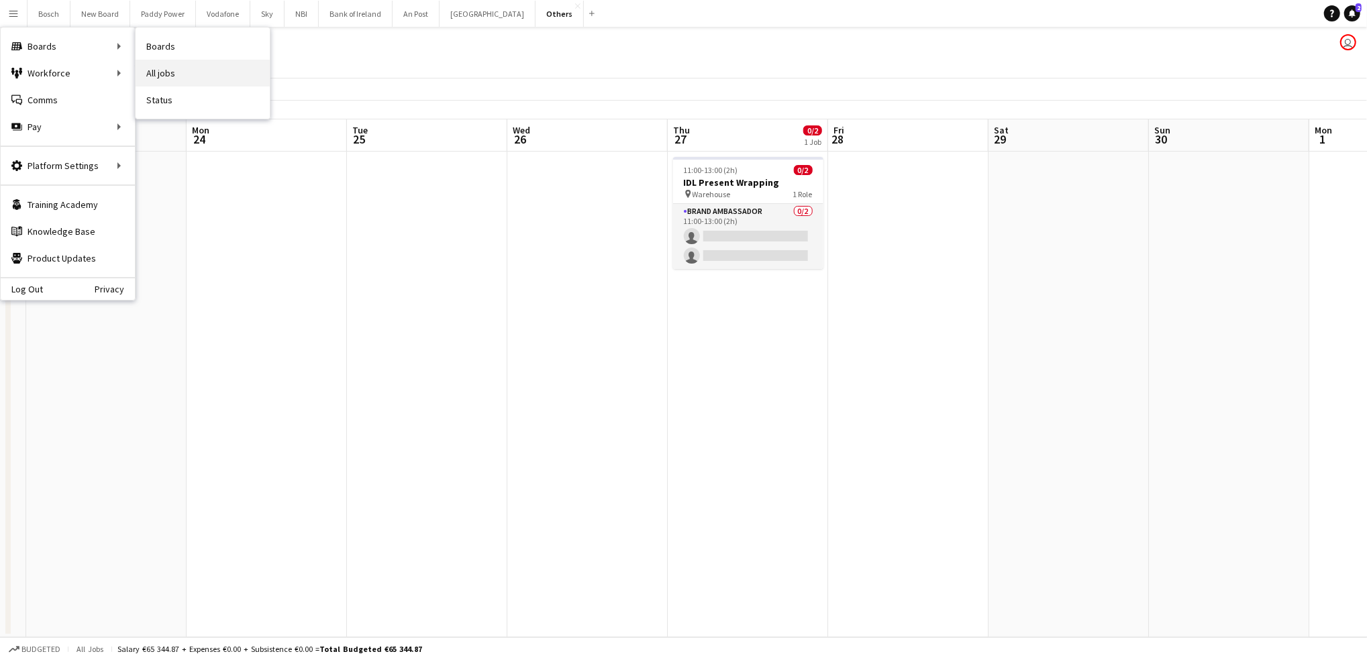 Image resolution: width=1367 pixels, height=660 pixels. Describe the element at coordinates (223, 13) in the screenshot. I see `button: Vodafone` at that location.